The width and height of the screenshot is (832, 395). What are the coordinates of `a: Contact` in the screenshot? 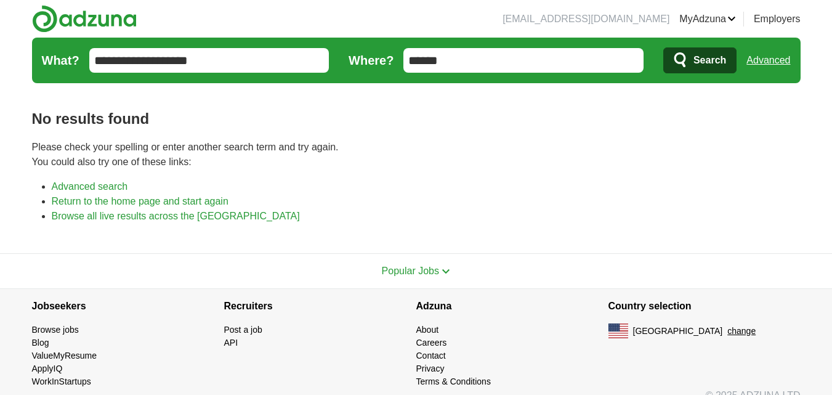 It's located at (431, 355).